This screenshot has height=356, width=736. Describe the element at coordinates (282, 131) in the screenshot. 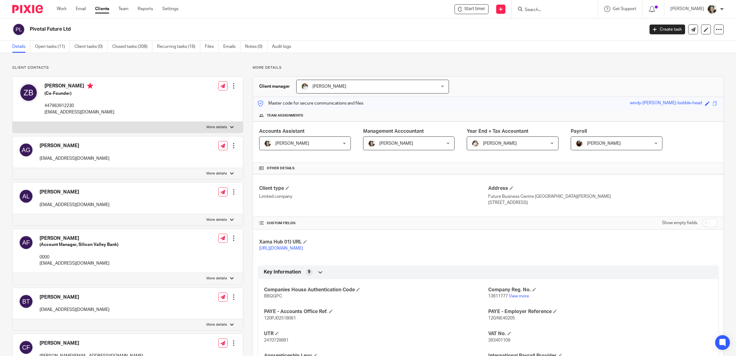

I see `span: Accounts Assistant` at that location.